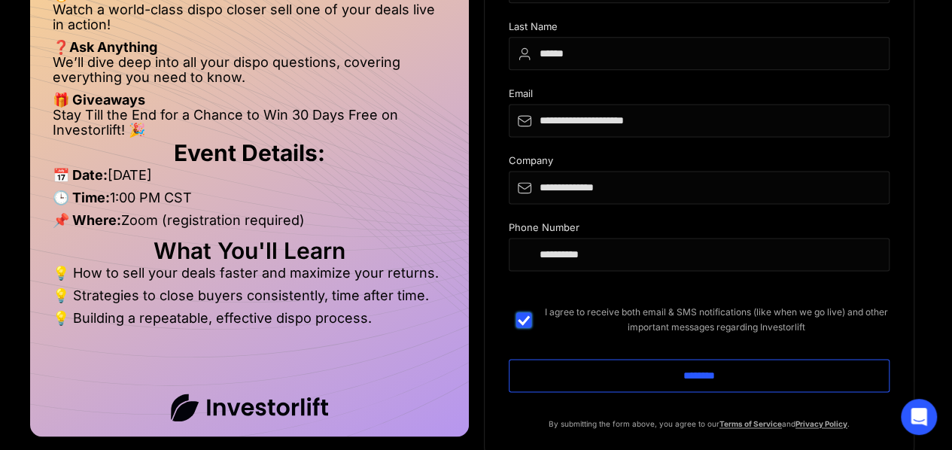  I want to click on strong: Terms of Service, so click(750, 424).